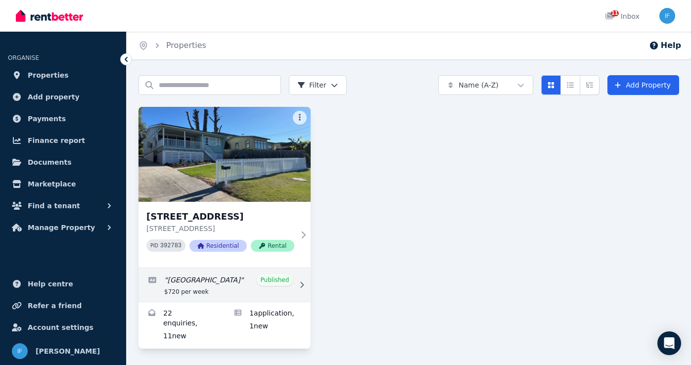  I want to click on span: Residential, so click(218, 246).